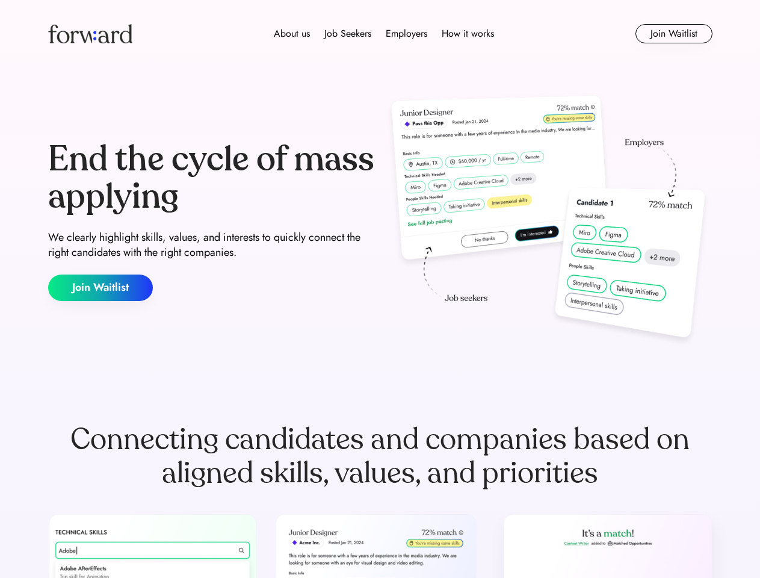 The height and width of the screenshot is (578, 760). What do you see at coordinates (549, 221) in the screenshot?
I see `img: hero-image.png` at bounding box center [549, 221].